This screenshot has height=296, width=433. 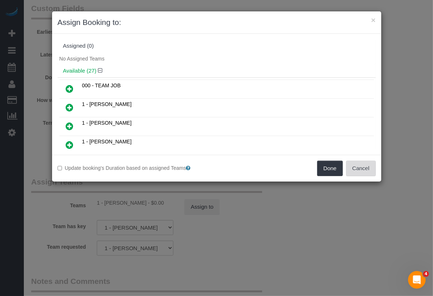 What do you see at coordinates (330, 168) in the screenshot?
I see `button: Done` at bounding box center [330, 168].